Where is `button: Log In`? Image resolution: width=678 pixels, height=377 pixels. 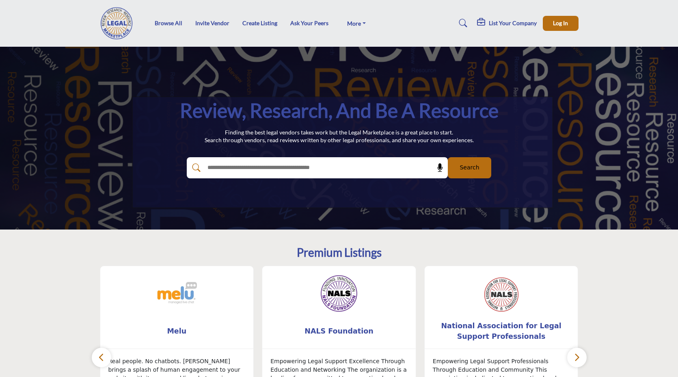
button: Log In is located at coordinates (560, 23).